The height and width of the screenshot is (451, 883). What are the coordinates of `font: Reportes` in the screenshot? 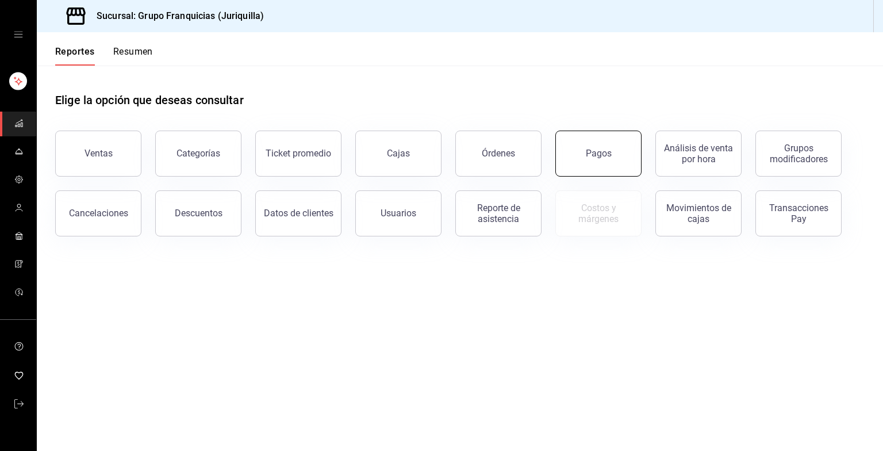 It's located at (75, 52).